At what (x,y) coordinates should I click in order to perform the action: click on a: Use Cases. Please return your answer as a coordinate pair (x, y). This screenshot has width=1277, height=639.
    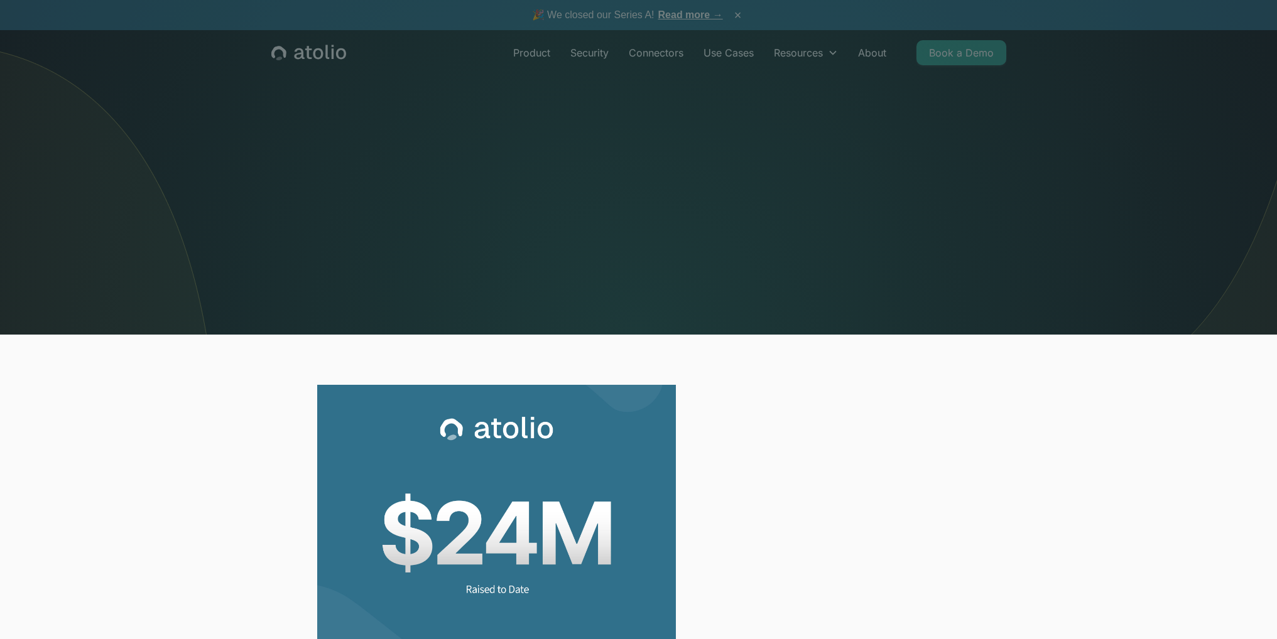
    Looking at the image, I should click on (728, 53).